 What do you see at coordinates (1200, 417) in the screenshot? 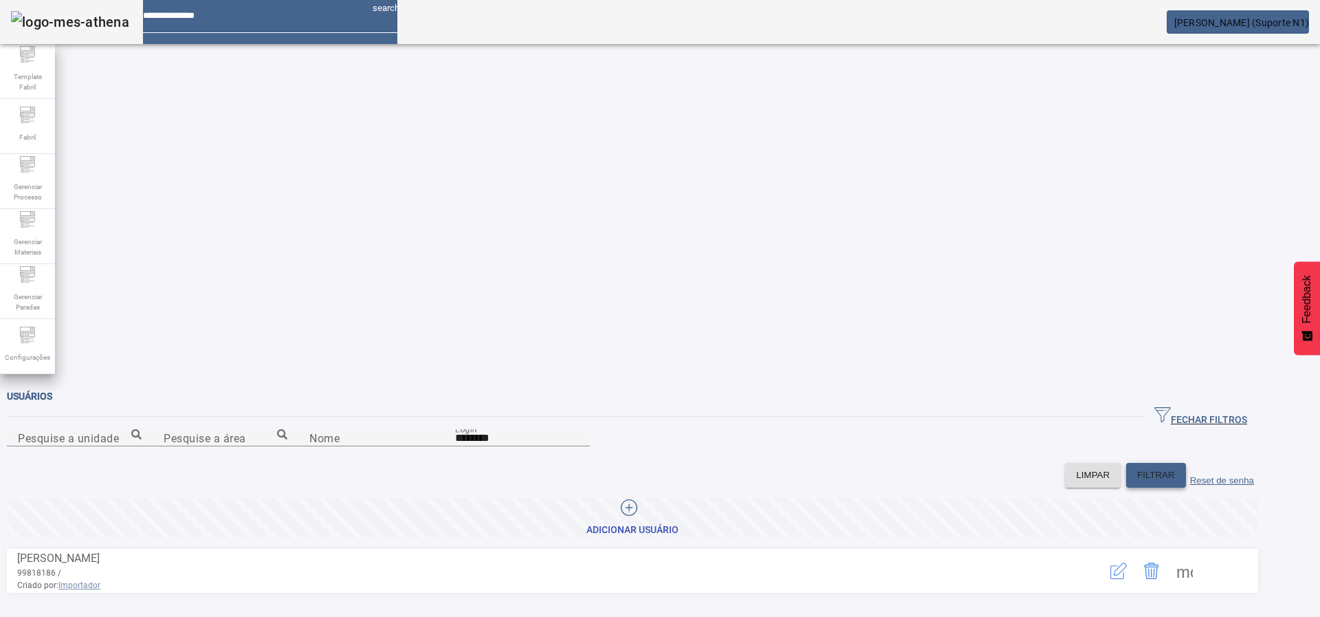
I see `button: FECHAR FILTROS` at bounding box center [1200, 417].